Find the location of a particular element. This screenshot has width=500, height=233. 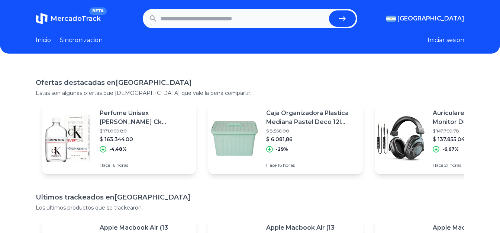

a: MercadoTrackBETA is located at coordinates (68, 19).